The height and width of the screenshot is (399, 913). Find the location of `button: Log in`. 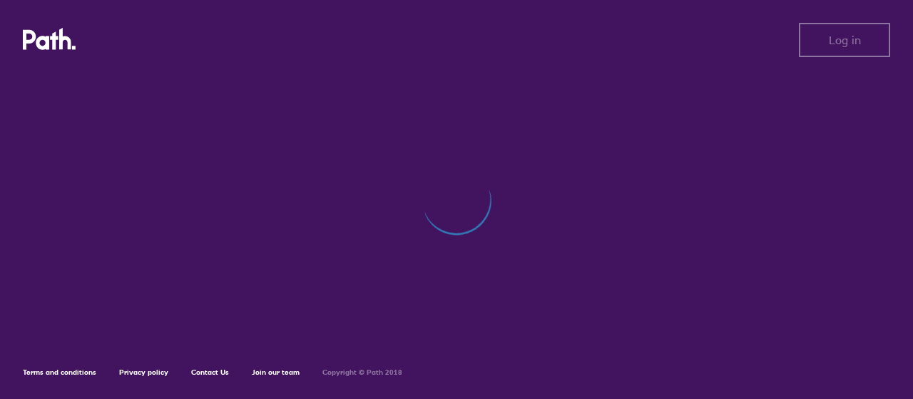

button: Log in is located at coordinates (845, 40).